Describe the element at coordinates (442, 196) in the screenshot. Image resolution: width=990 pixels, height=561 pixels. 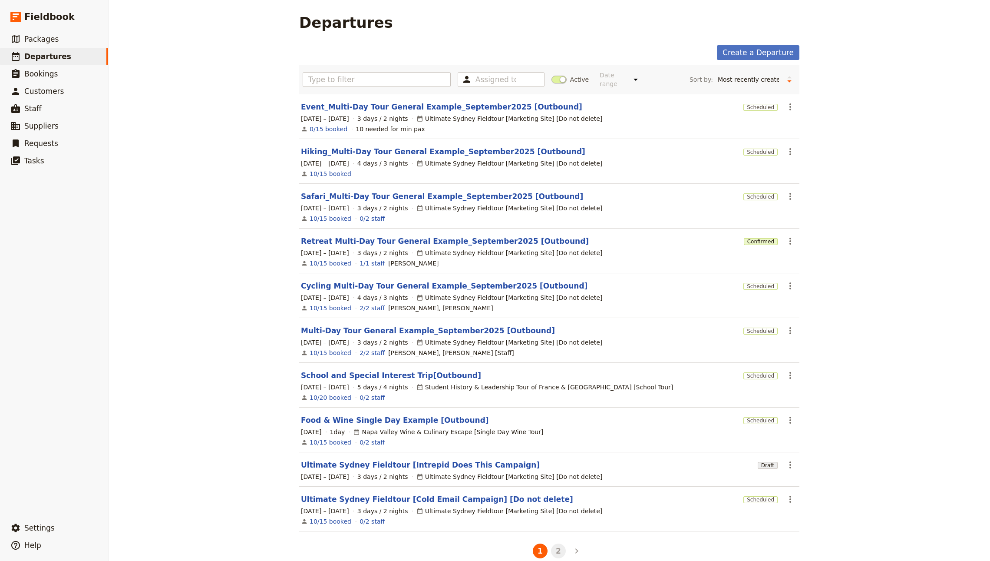
I see `a: Safari_Multi-Day Tour General Example_September2025 [Outbound]` at that location.